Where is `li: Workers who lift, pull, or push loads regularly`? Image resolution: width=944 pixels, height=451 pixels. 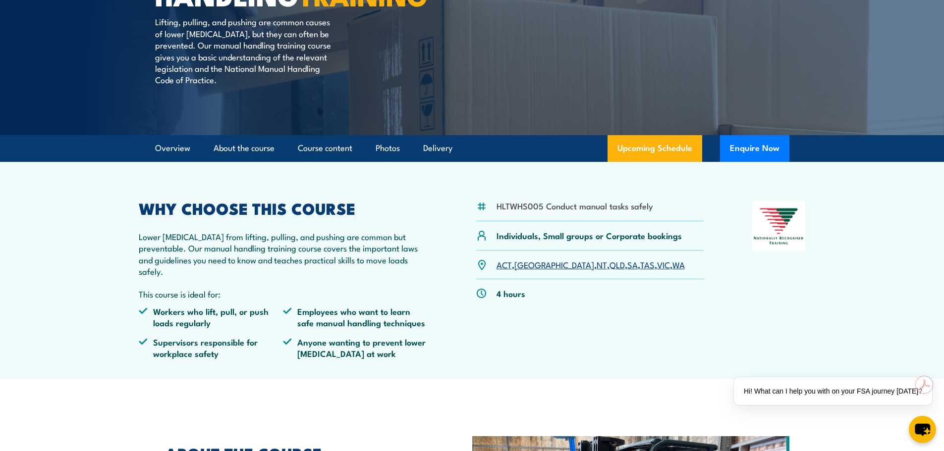 li: Workers who lift, pull, or push loads regularly is located at coordinates (211, 317).